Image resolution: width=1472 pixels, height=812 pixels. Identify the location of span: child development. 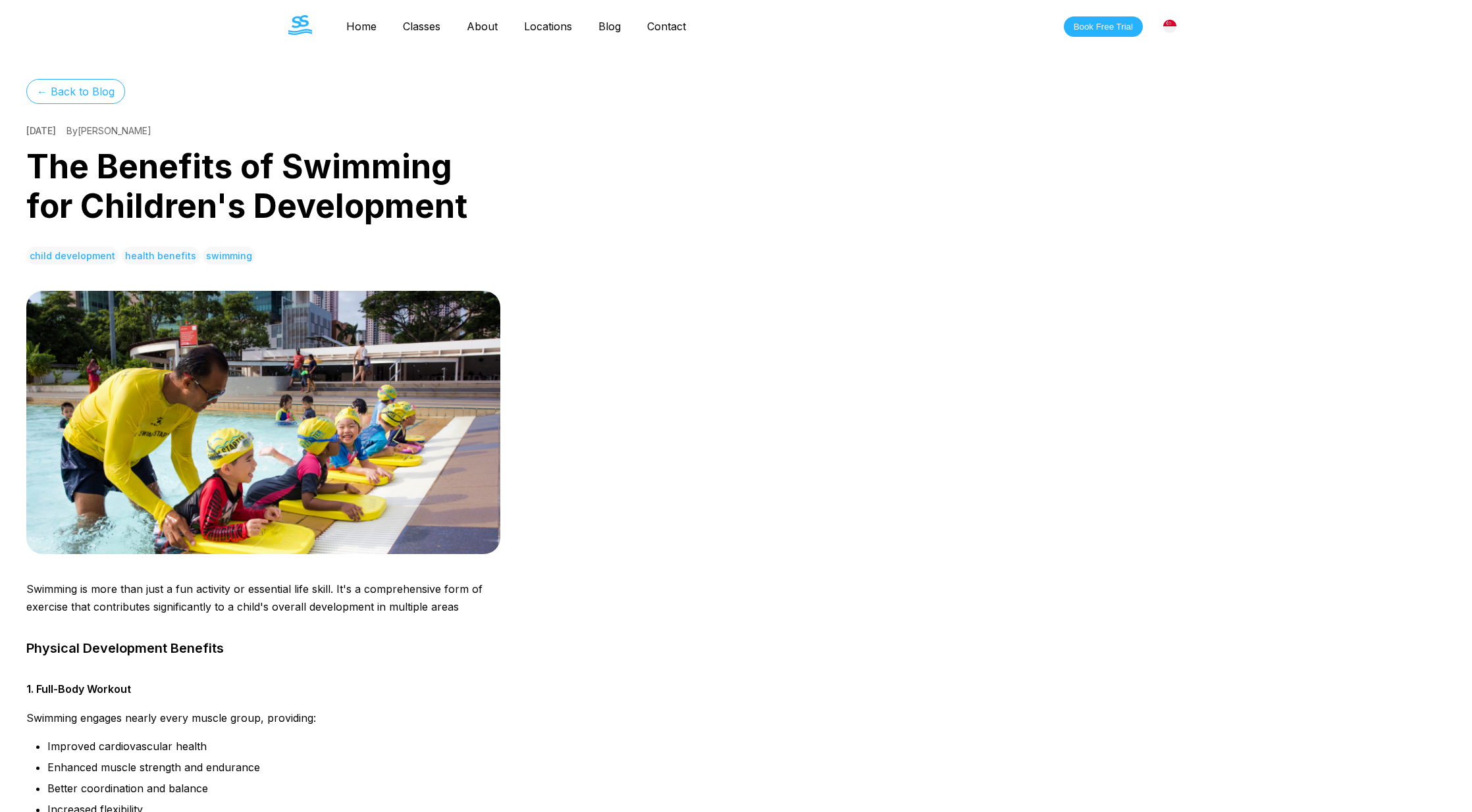
(72, 256).